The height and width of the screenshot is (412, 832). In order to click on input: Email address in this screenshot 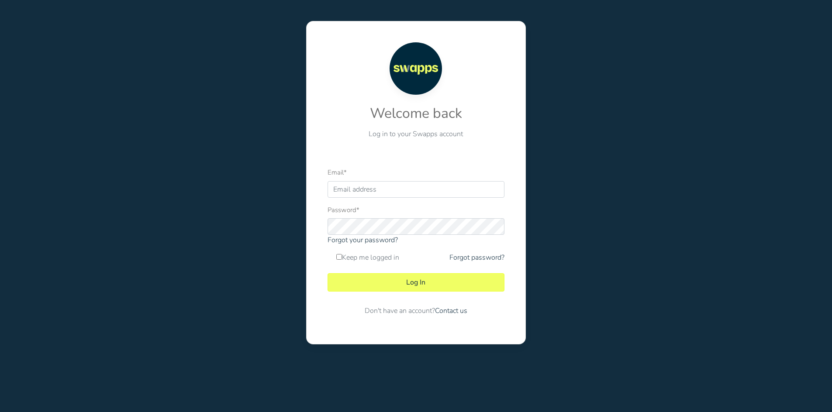, I will do `click(416, 190)`.